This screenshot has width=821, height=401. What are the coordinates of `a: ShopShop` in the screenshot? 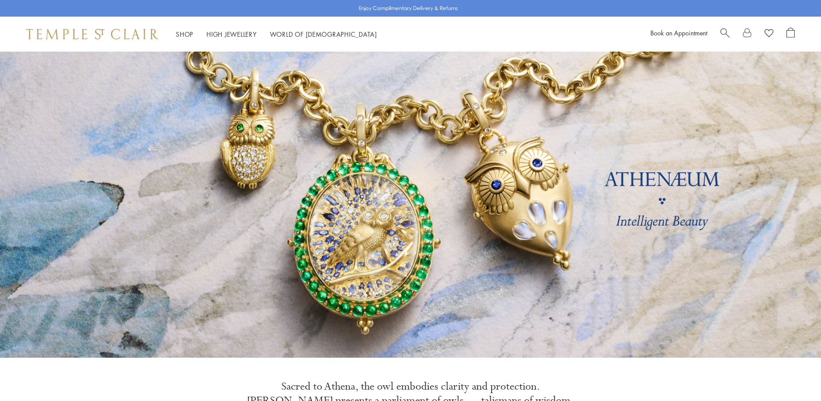 It's located at (185, 34).